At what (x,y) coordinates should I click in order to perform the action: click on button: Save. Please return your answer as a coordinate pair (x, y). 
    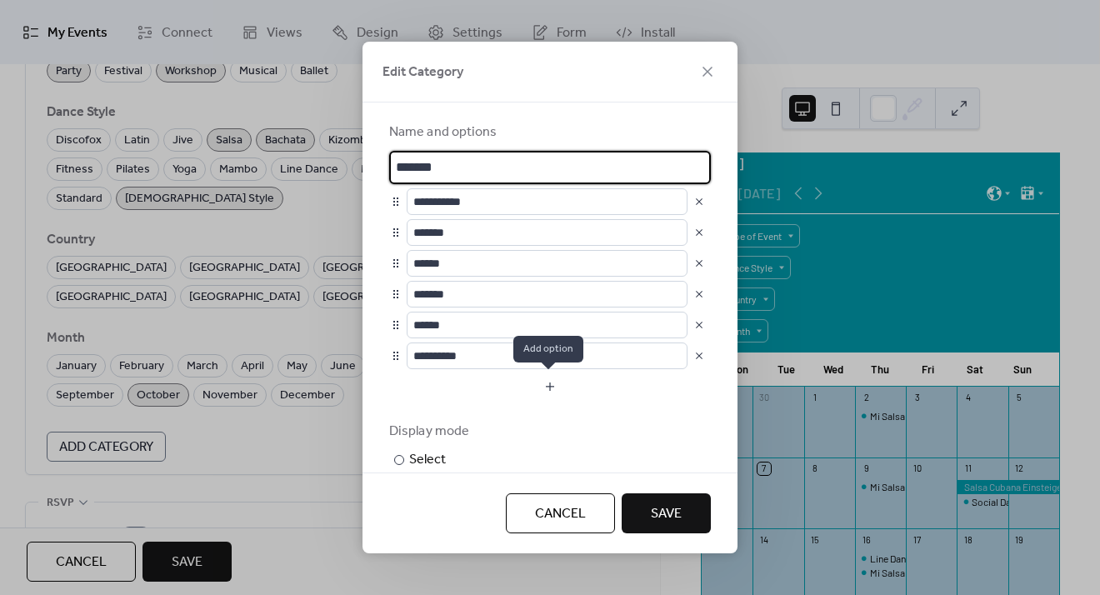
    Looking at the image, I should click on (666, 513).